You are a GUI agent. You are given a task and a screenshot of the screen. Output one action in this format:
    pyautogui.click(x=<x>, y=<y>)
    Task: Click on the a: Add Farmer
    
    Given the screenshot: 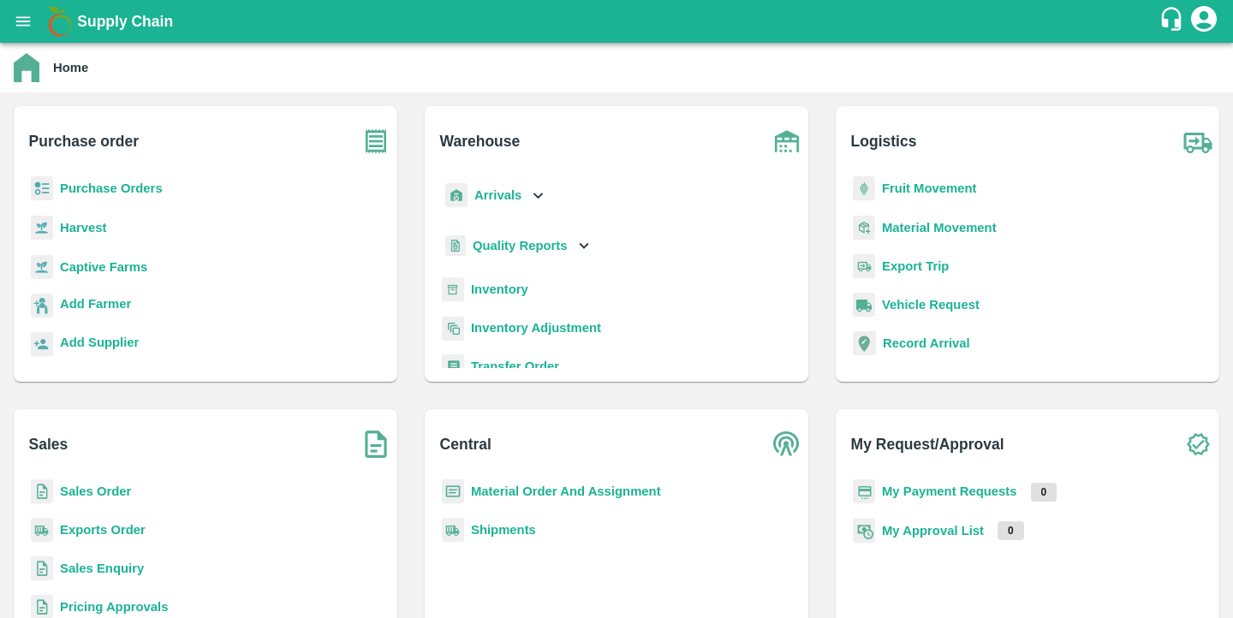 What is the action you would take?
    pyautogui.click(x=95, y=306)
    